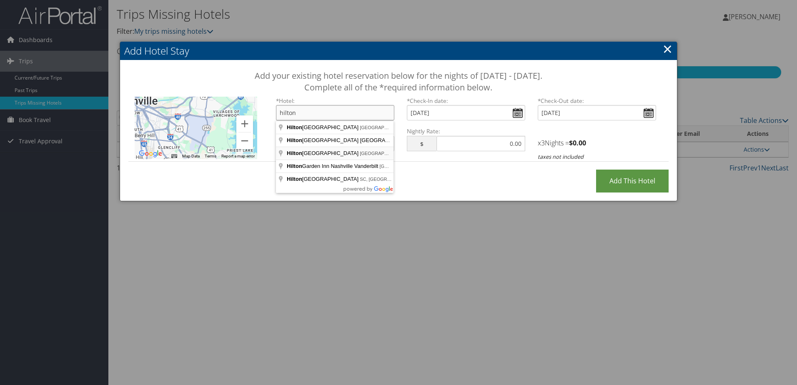 This screenshot has width=797, height=385. I want to click on span: 3, so click(543, 143).